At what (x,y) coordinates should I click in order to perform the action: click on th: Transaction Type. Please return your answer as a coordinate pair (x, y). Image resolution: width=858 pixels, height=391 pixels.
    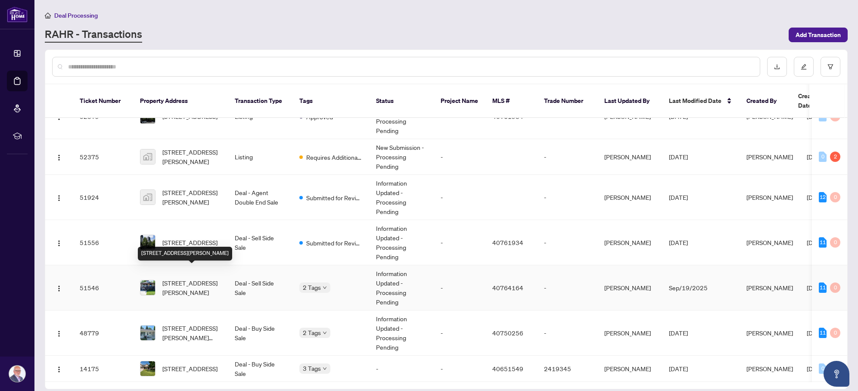
    Looking at the image, I should click on (260, 101).